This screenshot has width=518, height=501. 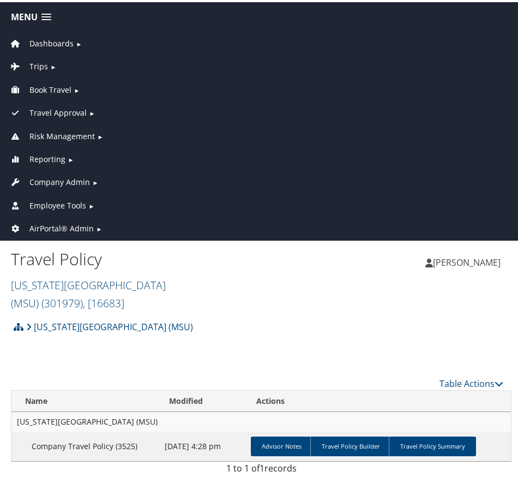 I want to click on a: Dashboards, so click(x=41, y=41).